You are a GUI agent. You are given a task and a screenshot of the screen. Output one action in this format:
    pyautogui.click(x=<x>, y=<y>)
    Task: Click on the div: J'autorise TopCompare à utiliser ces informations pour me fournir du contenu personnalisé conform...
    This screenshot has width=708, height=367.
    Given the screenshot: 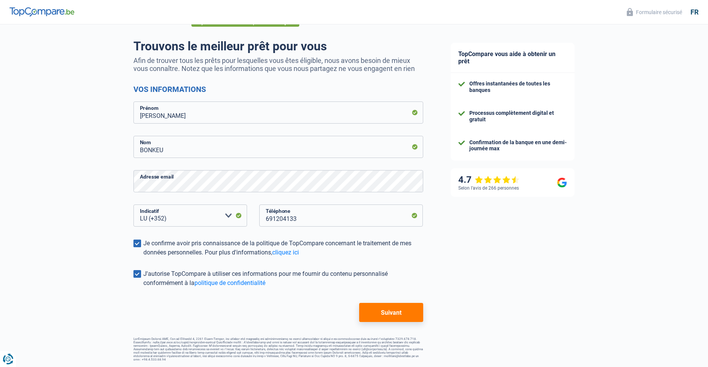 What is the action you would take?
    pyautogui.click(x=283, y=278)
    